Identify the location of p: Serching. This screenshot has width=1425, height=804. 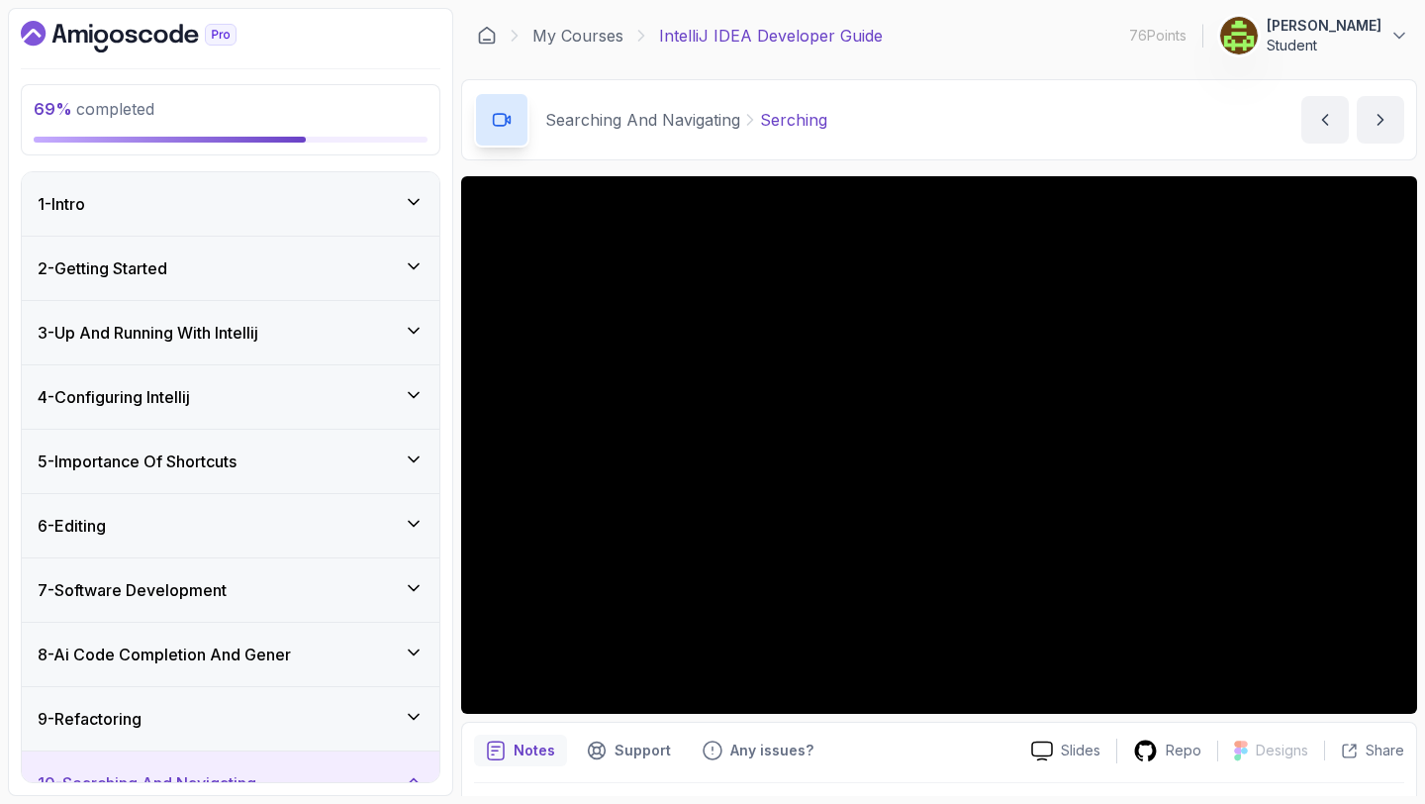
(794, 120).